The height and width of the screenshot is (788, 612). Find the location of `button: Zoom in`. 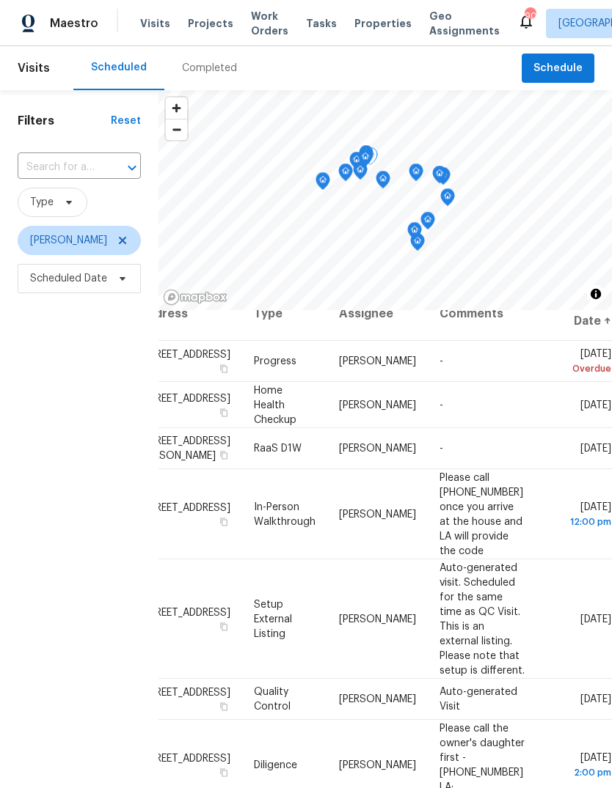

button: Zoom in is located at coordinates (176, 108).